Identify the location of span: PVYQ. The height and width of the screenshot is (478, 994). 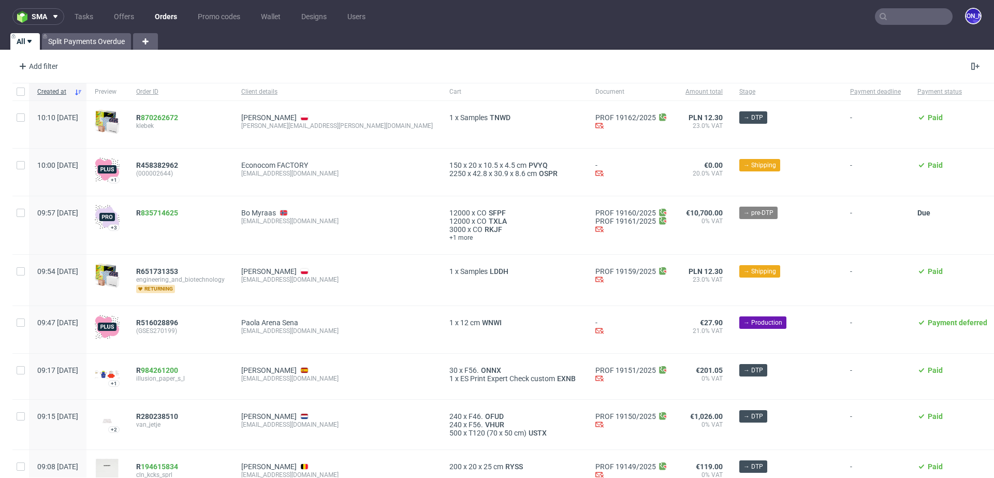
(538, 165).